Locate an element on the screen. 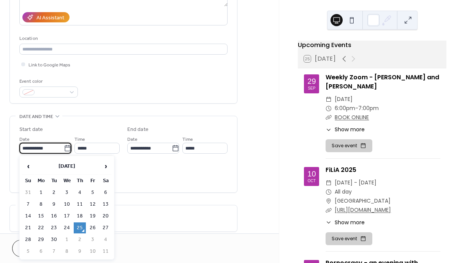  th: Sa is located at coordinates (106, 181).